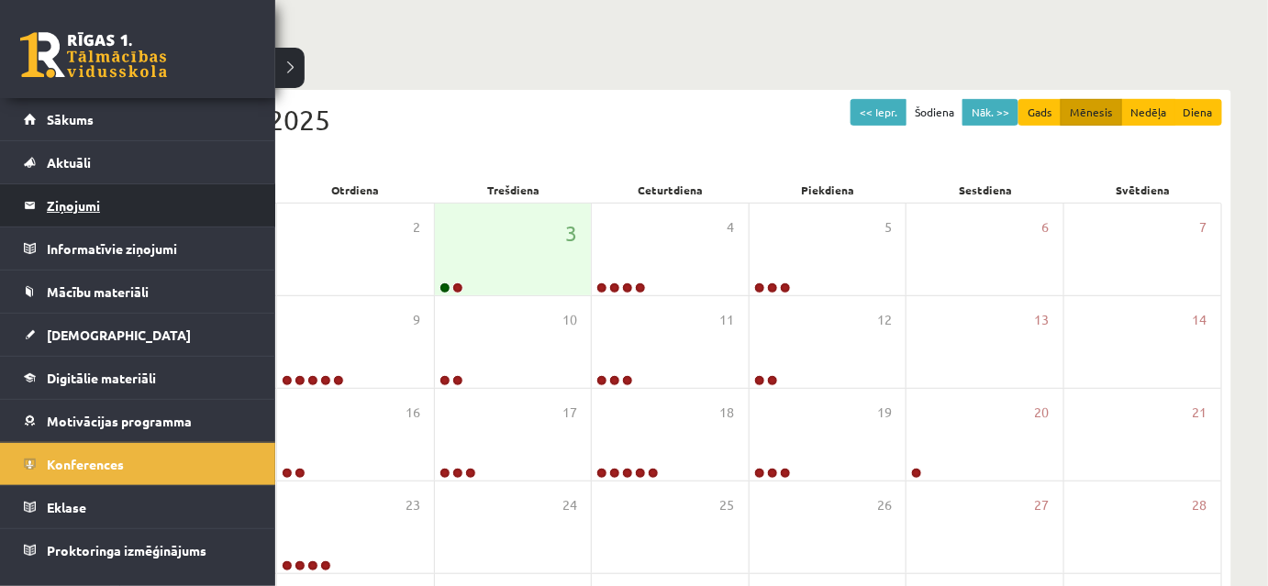 The height and width of the screenshot is (586, 1268). What do you see at coordinates (727, 413) in the screenshot?
I see `span: 18` at bounding box center [727, 413].